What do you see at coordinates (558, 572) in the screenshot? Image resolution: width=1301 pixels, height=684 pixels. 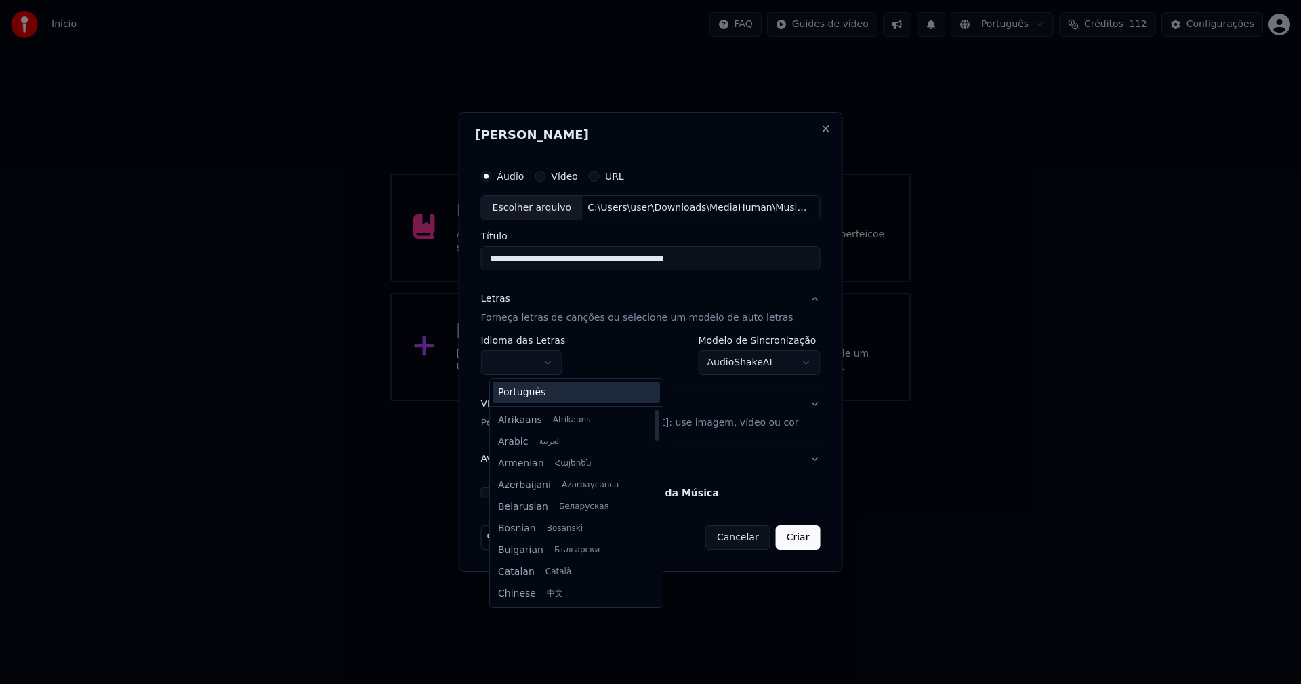 I see `span: Català` at bounding box center [558, 572].